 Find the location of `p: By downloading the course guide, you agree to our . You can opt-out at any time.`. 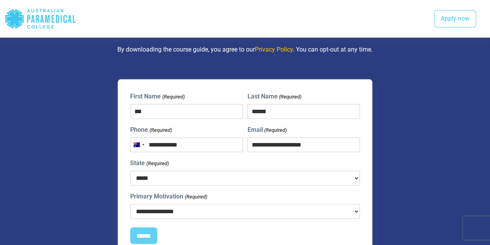

p: By downloading the course guide, you agree to our . You can opt-out at any time. is located at coordinates (245, 50).